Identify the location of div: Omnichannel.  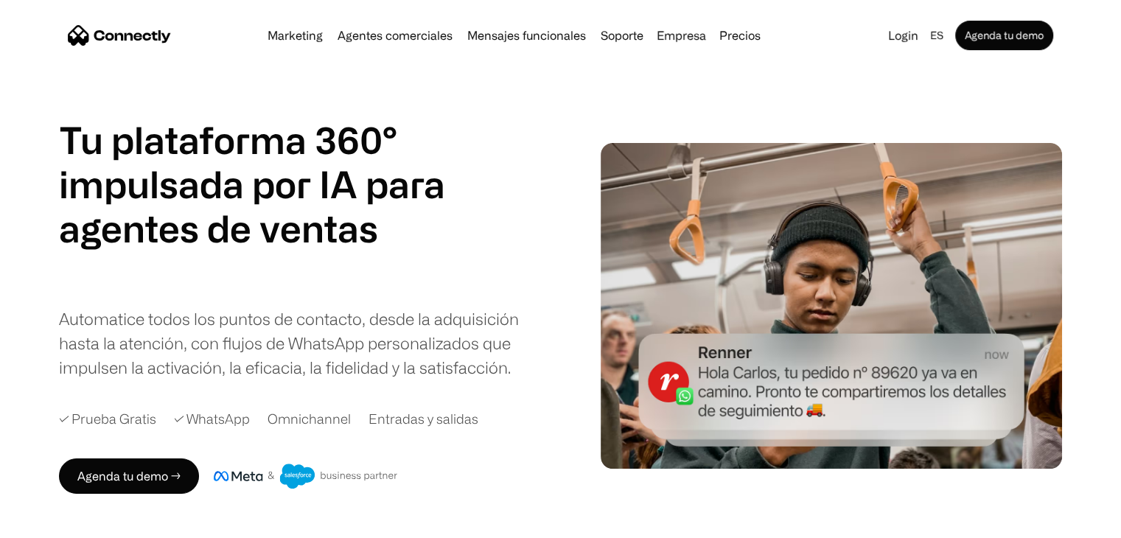
(309, 419).